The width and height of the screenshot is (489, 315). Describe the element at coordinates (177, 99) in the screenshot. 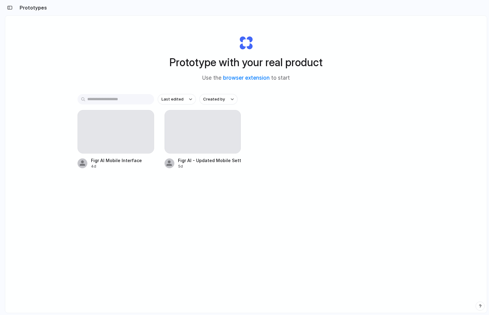

I see `button: Last edited` at that location.